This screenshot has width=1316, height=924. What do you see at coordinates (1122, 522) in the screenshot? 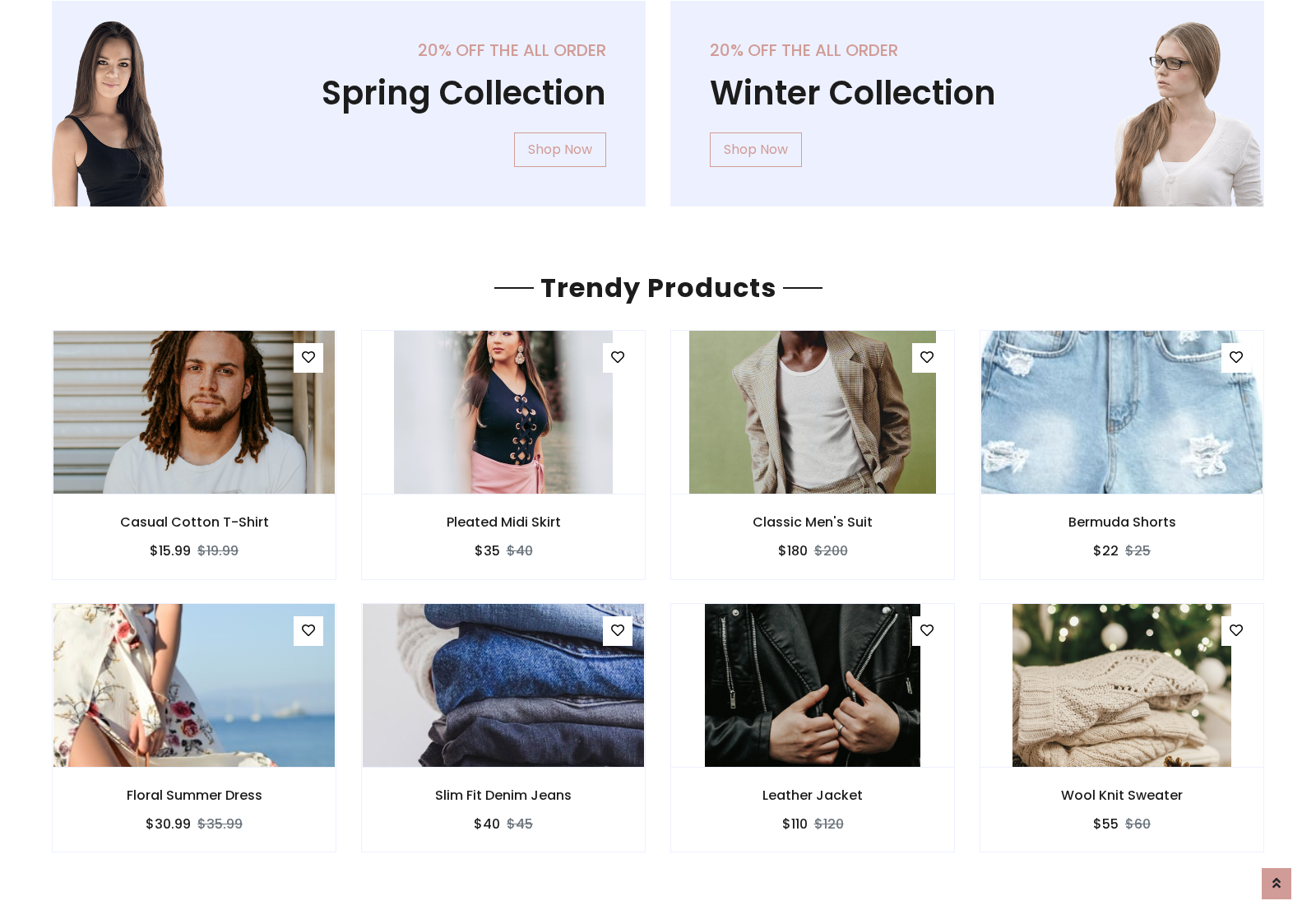
I see `h6: Bermuda Shorts` at bounding box center [1122, 522].